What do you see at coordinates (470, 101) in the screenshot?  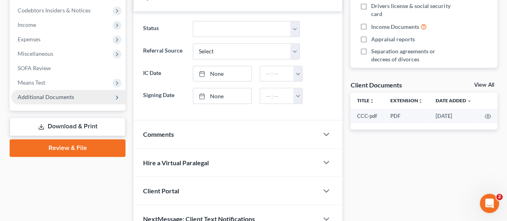 I see `i: expand_more` at bounding box center [470, 101].